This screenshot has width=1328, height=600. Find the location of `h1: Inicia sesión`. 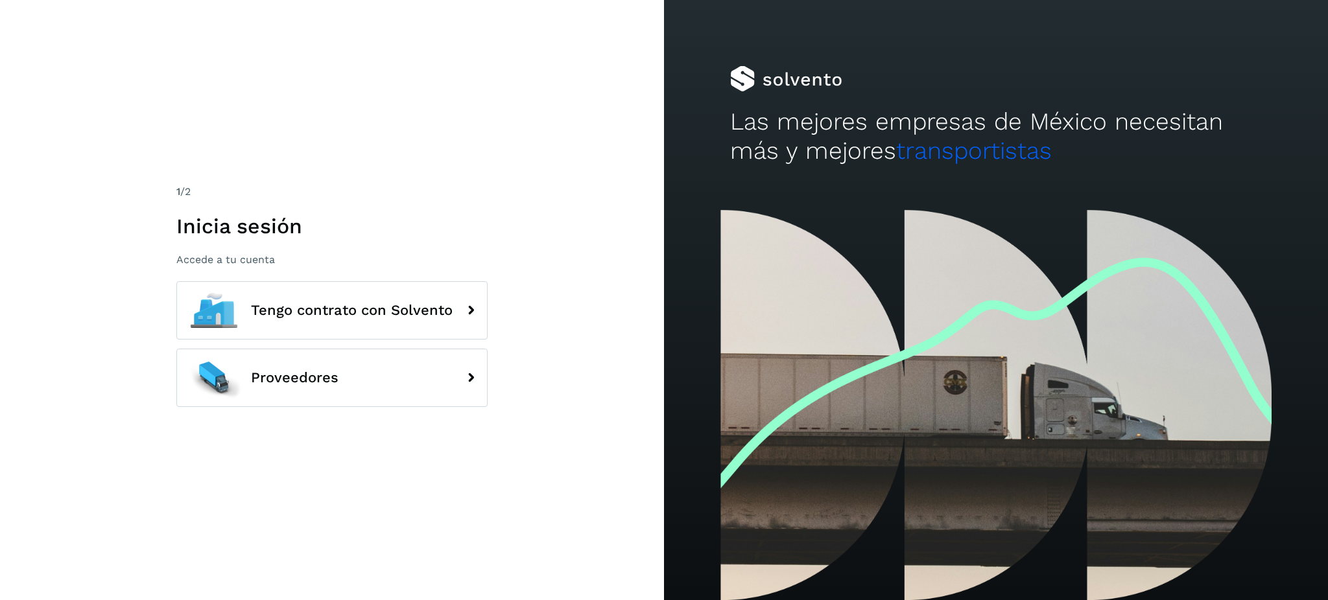

h1: Inicia sesión is located at coordinates (332, 226).